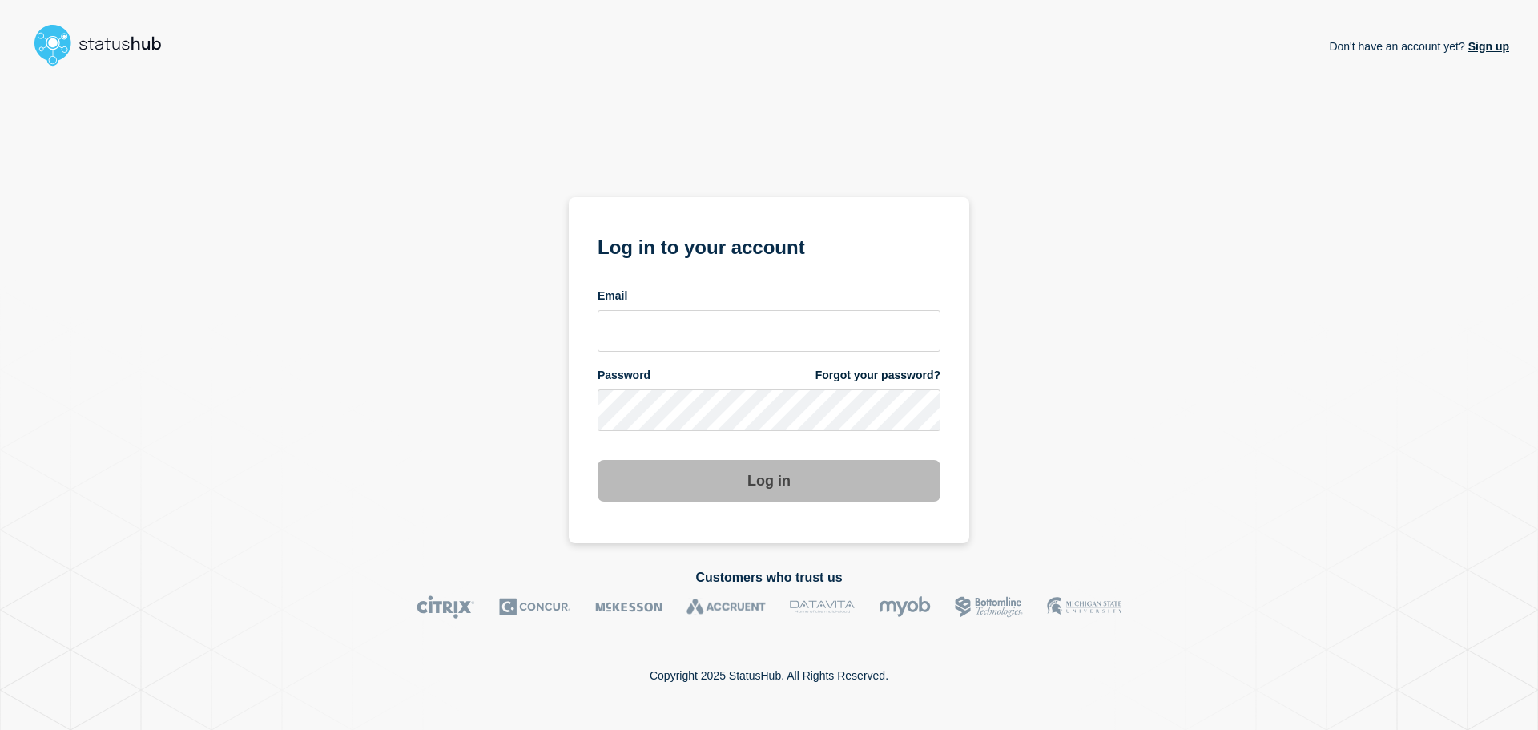  I want to click on img: Accruent logo, so click(726, 607).